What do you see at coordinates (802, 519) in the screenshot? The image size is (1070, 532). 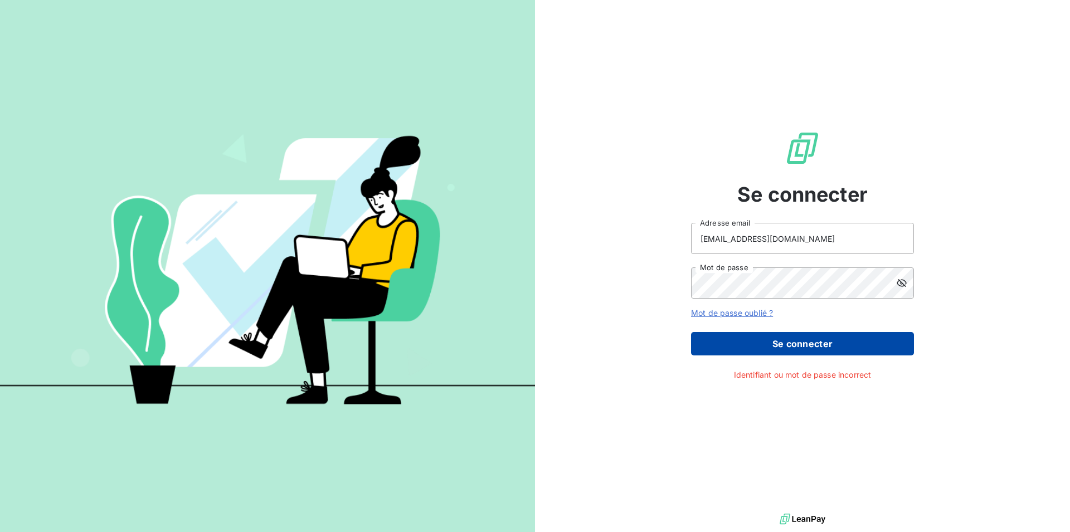 I see `img: logo` at bounding box center [802, 519].